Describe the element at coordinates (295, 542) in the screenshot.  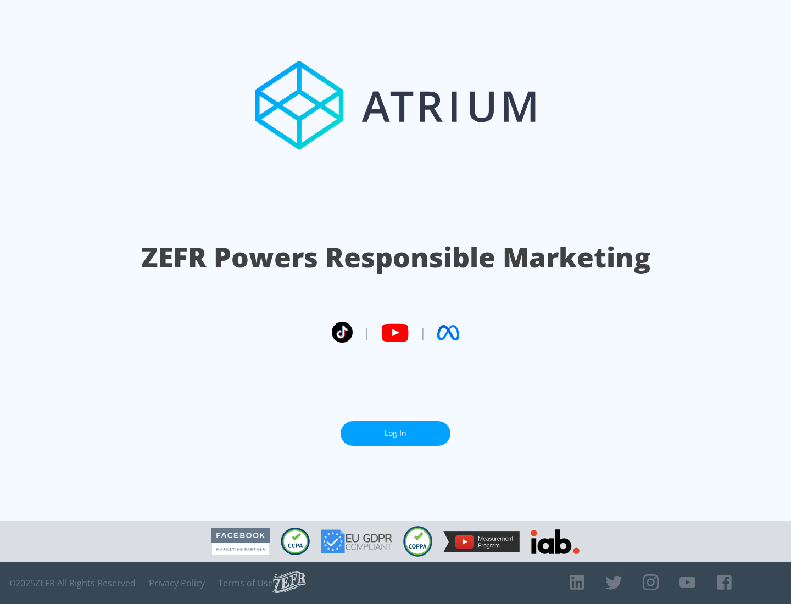
I see `img: CCPA Compliant` at that location.